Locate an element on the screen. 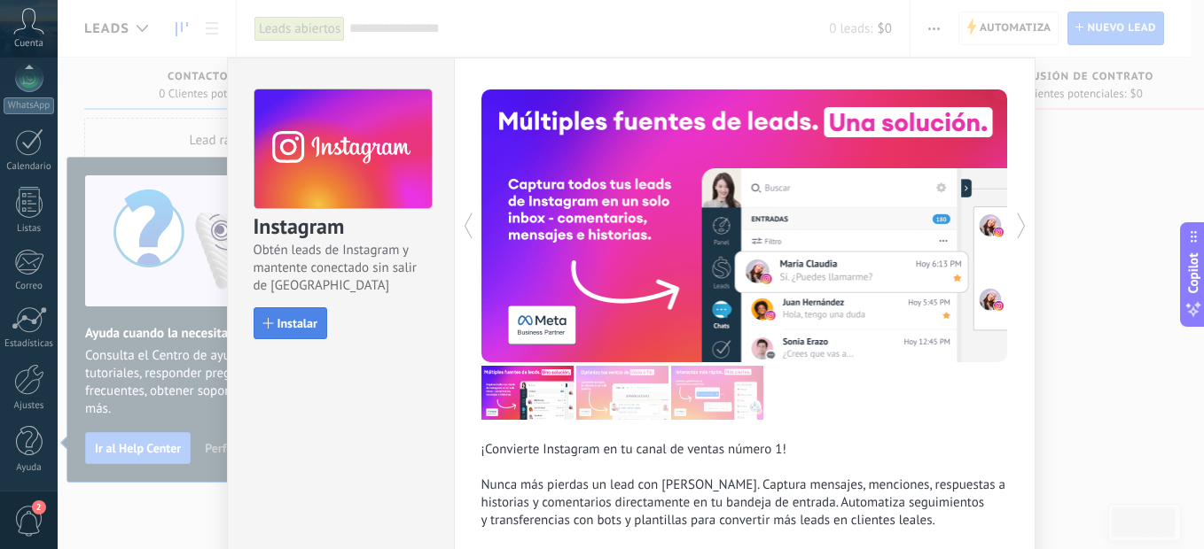  button: Instalar is located at coordinates (290, 323).